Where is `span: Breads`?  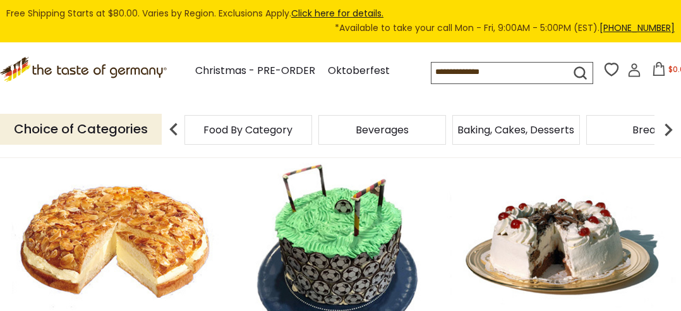
span: Breads is located at coordinates (650, 130).